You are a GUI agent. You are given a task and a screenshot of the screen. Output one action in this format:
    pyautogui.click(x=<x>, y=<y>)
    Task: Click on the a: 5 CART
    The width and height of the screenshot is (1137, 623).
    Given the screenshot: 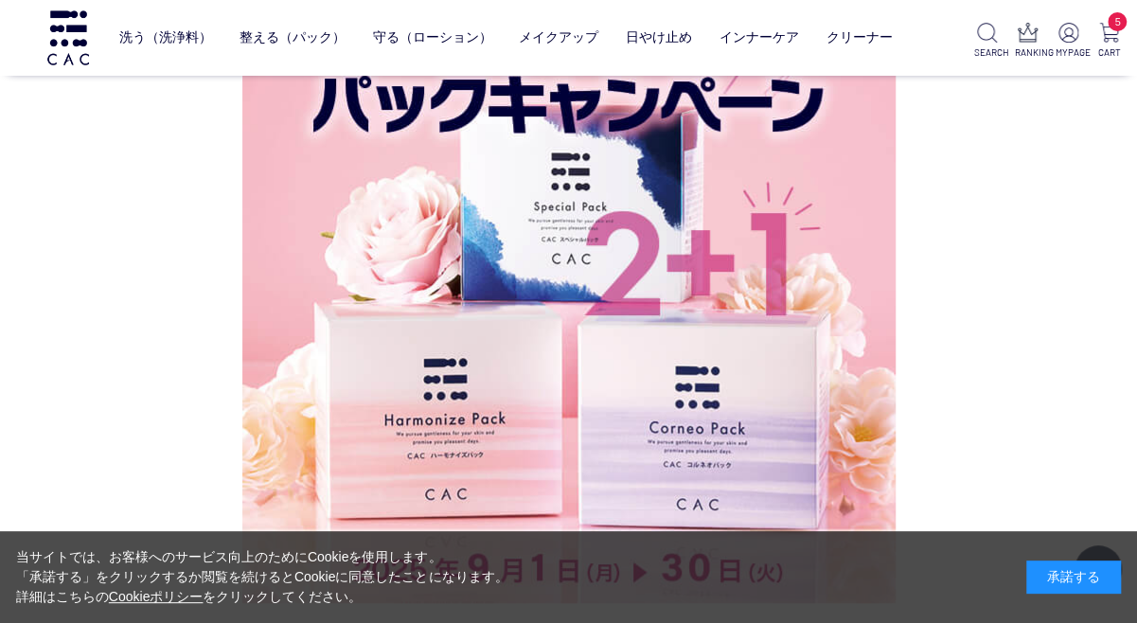 What is the action you would take?
    pyautogui.click(x=1109, y=41)
    